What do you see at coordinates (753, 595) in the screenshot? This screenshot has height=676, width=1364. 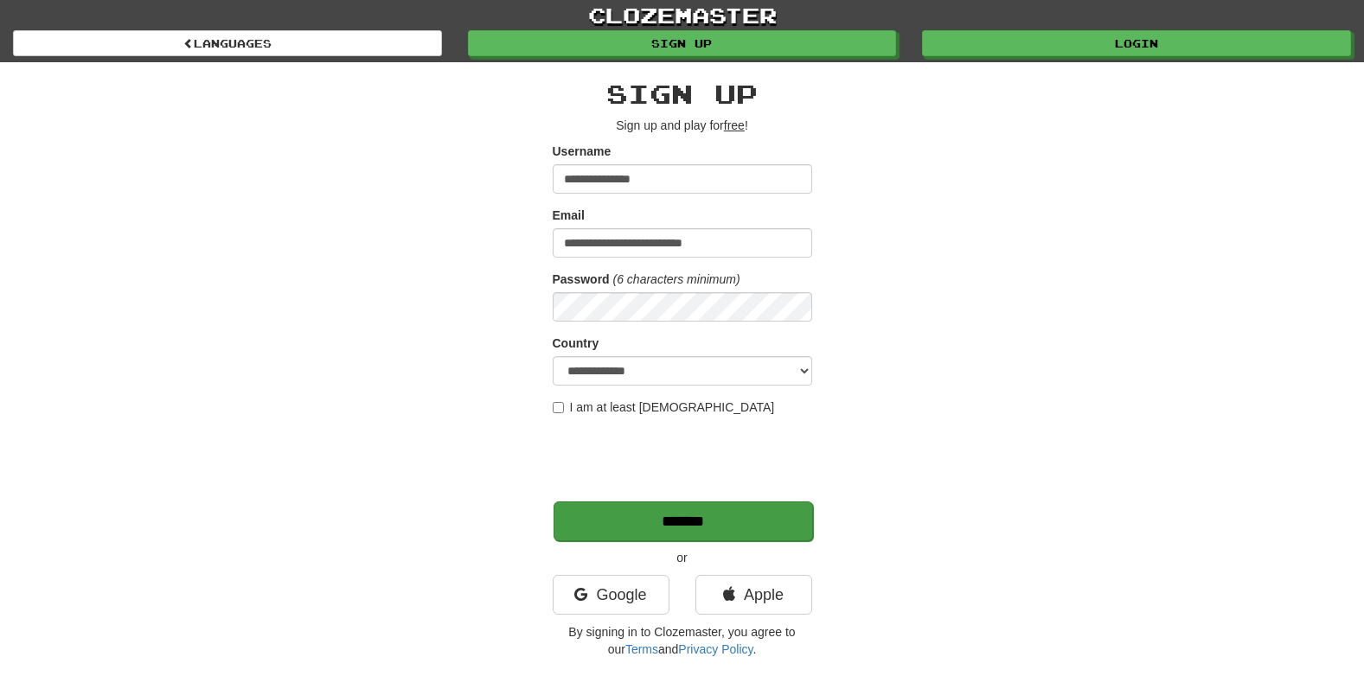 I see `a: Apple` at bounding box center [753, 595].